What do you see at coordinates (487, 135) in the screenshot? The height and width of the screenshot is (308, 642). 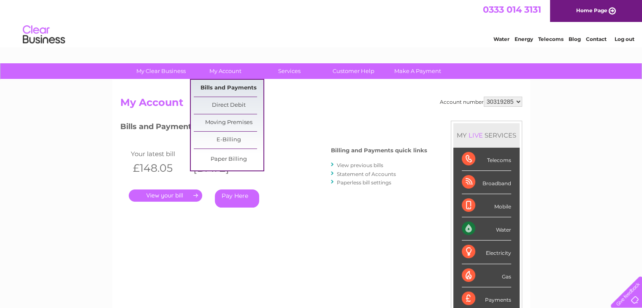 I see `div: MY SERVICES` at bounding box center [487, 135].